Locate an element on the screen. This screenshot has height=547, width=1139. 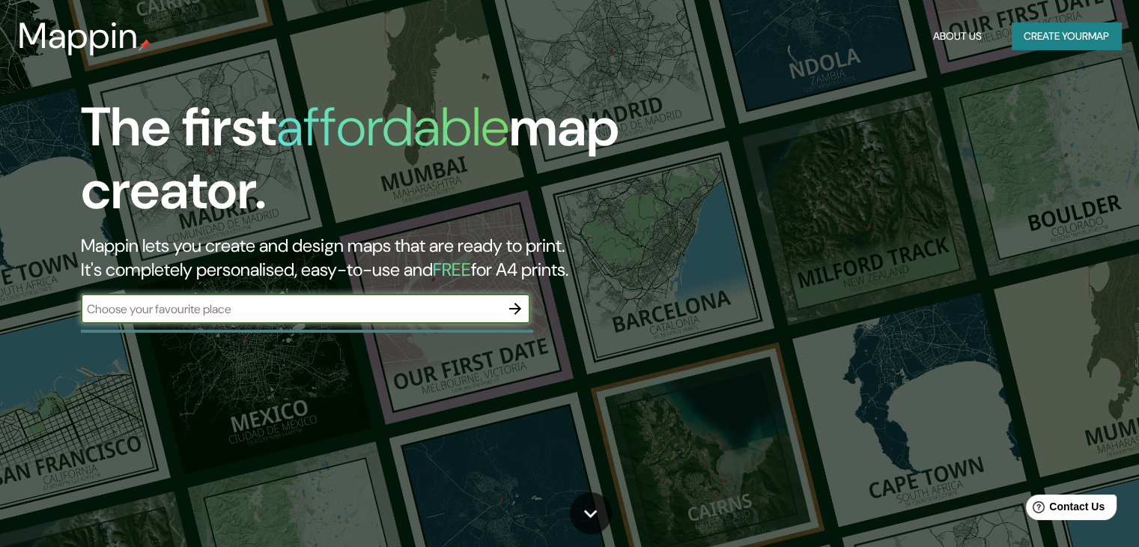
h3: Mappin is located at coordinates (78, 36).